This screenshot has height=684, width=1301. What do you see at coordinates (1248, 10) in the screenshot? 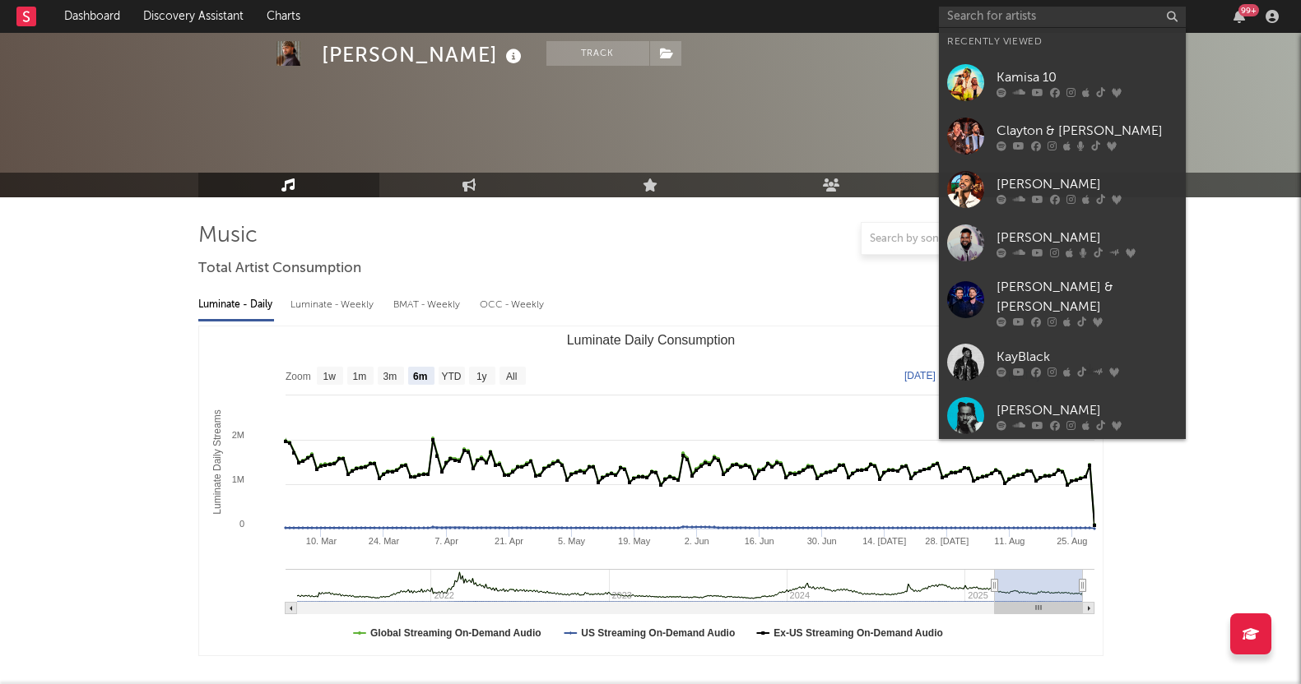
I see `div: 99 +` at bounding box center [1248, 10].